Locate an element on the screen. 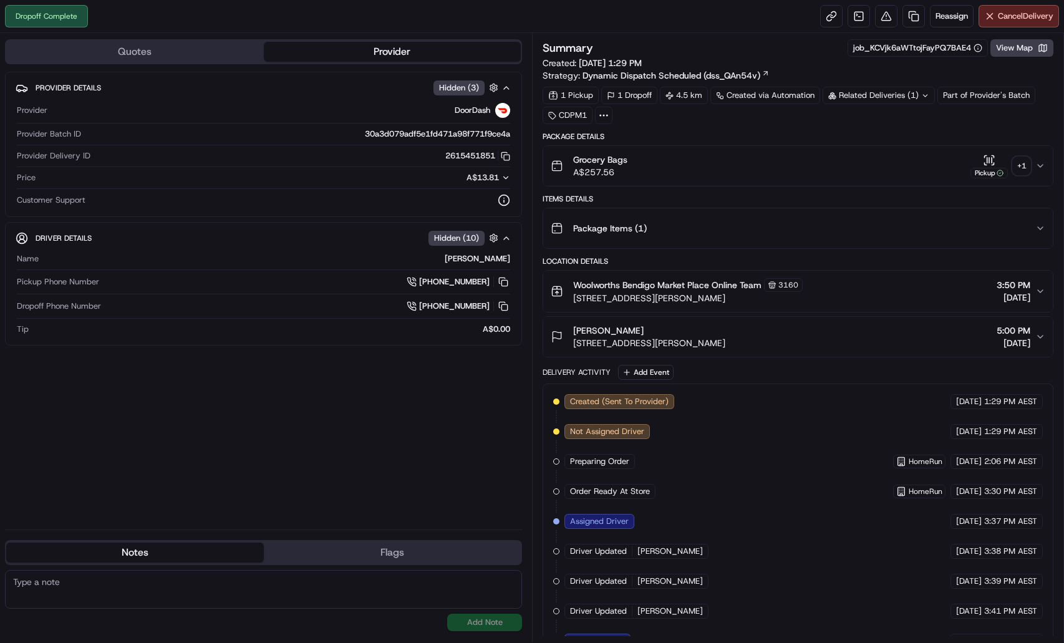 The width and height of the screenshot is (1064, 643). span: Price is located at coordinates (26, 178).